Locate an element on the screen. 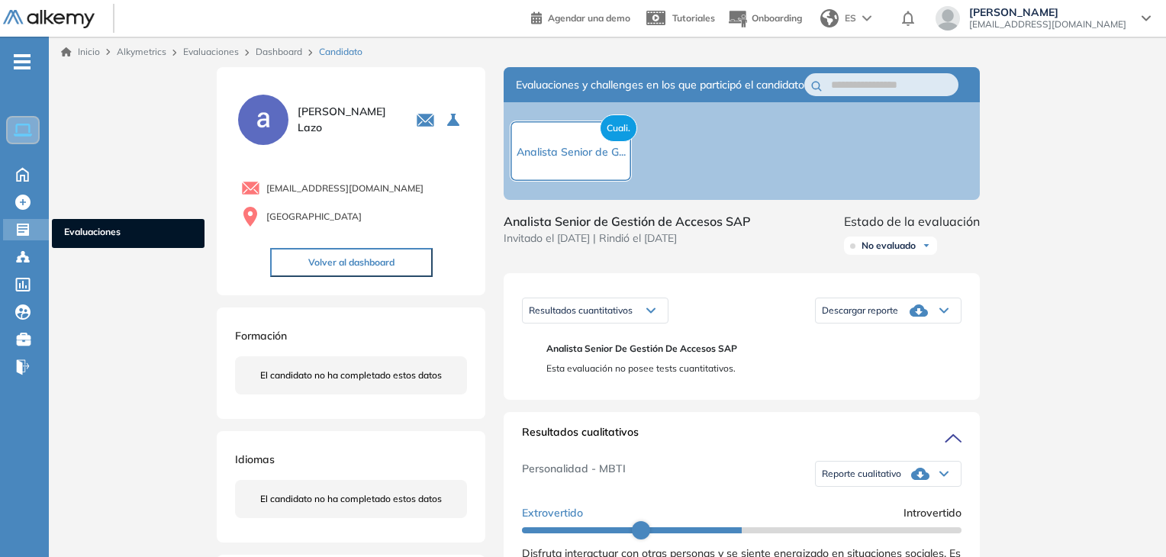  span: Evaluaciones is located at coordinates (128, 233).